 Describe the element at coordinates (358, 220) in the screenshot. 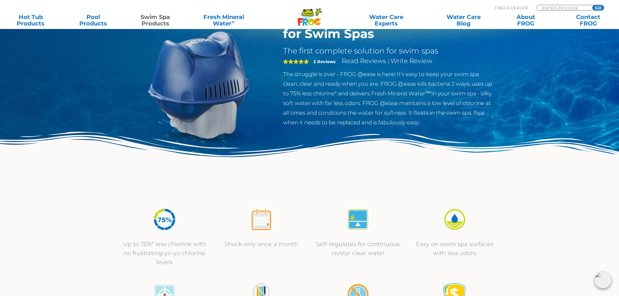

I see `img: atease-icon-self-regulates` at that location.